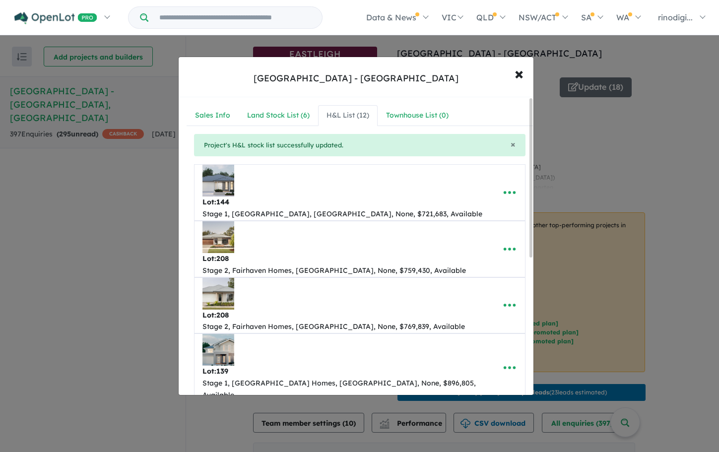 The width and height of the screenshot is (719, 452). Describe the element at coordinates (278, 116) in the screenshot. I see `div: Land Stock List ( 6 )` at that location.